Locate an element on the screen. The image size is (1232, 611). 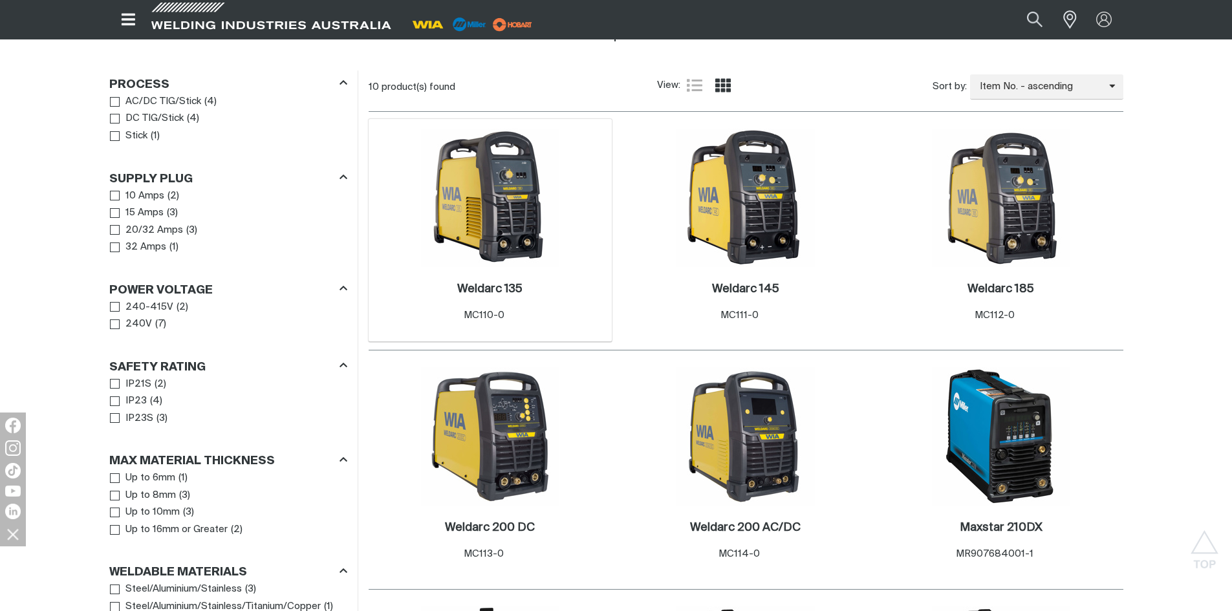
span: DC TIG/Stick is located at coordinates (155, 118).